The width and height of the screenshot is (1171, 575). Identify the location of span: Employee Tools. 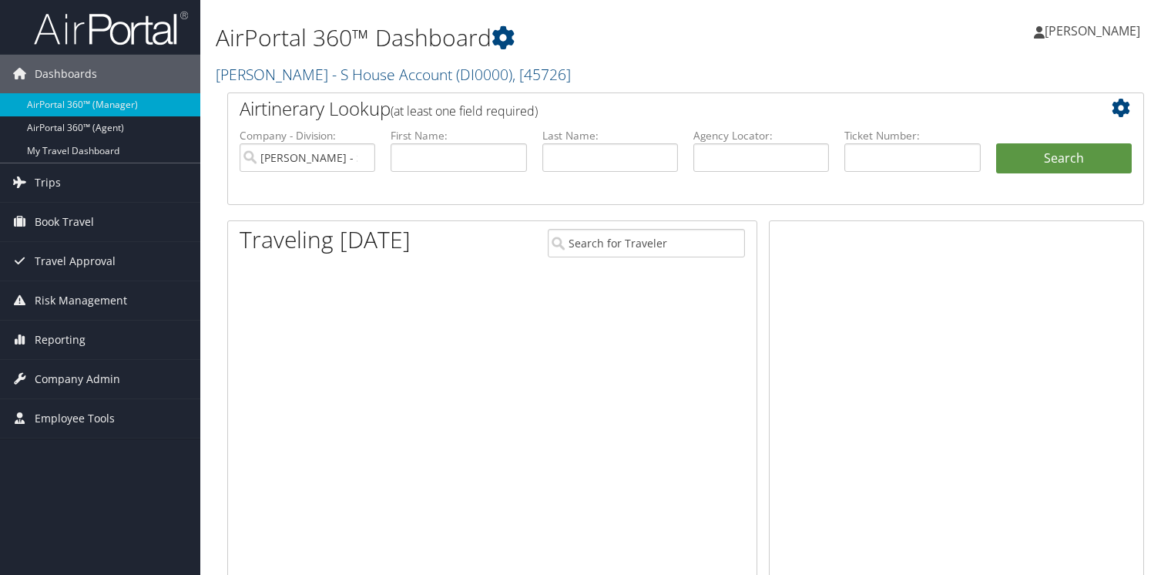
(75, 419).